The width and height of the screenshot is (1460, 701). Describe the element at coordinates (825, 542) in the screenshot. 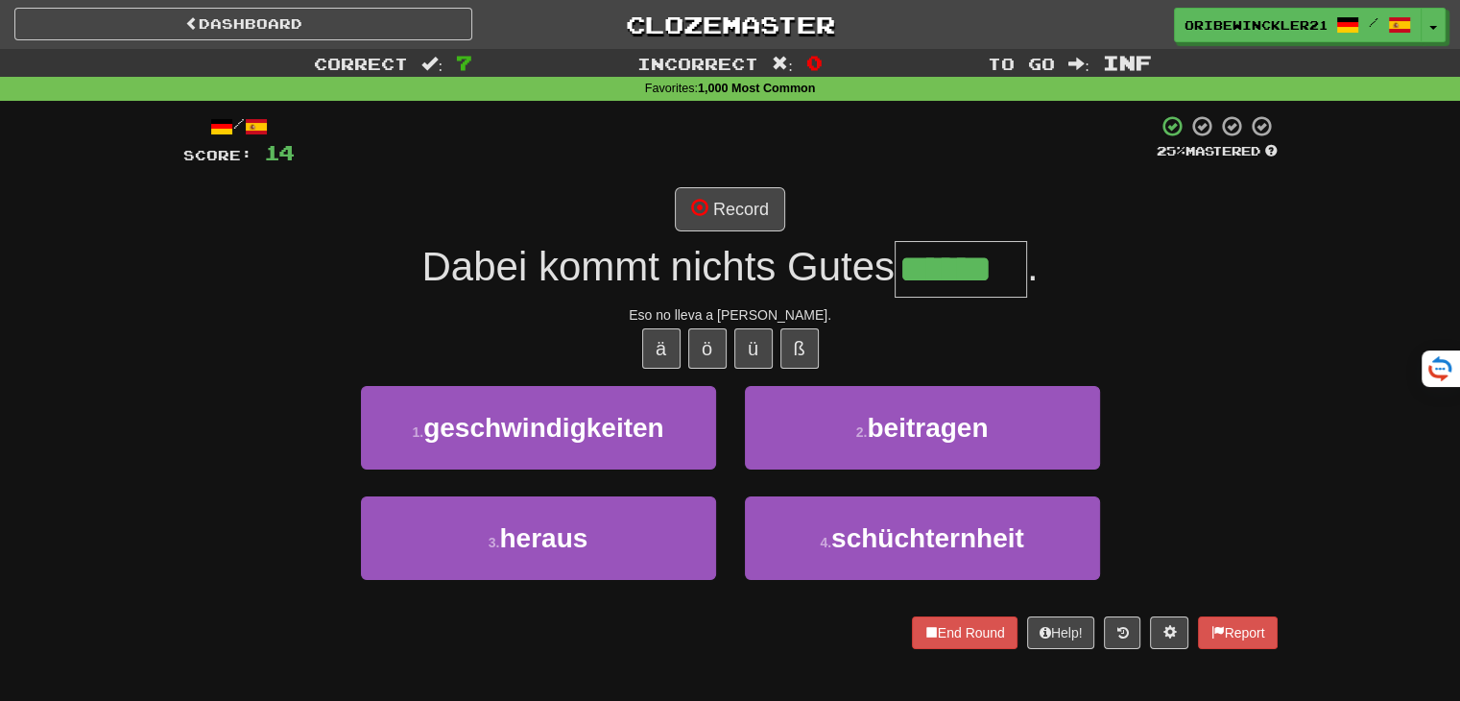

I see `small: 4 .` at that location.